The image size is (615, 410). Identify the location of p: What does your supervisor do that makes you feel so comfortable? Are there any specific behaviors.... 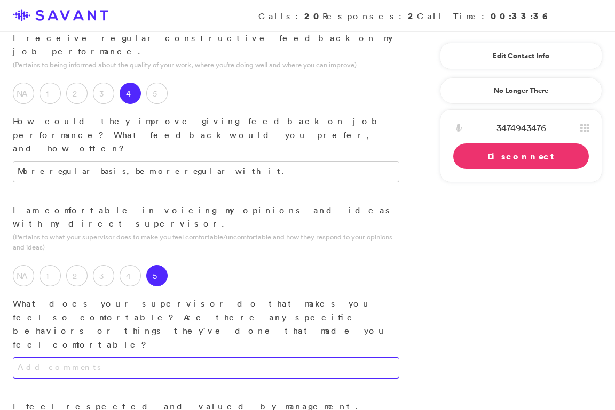
(206, 324).